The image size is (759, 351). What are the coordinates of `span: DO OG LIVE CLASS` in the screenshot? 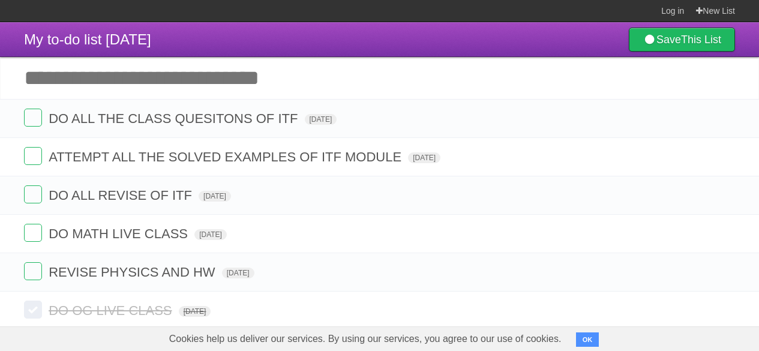 It's located at (112, 310).